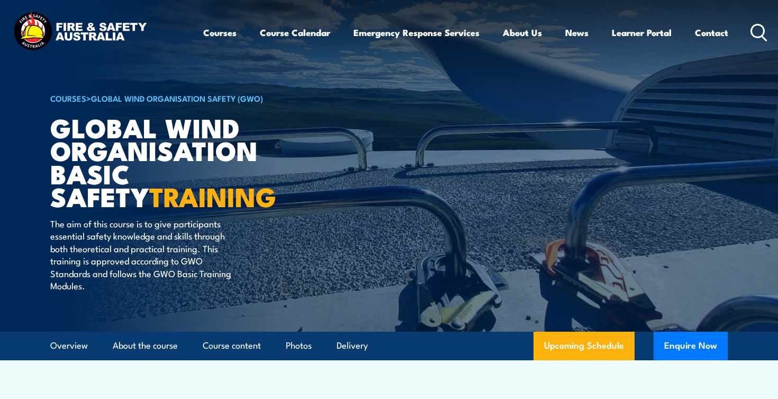 This screenshot has width=778, height=399. What do you see at coordinates (642, 32) in the screenshot?
I see `a: Learner Portal` at bounding box center [642, 32].